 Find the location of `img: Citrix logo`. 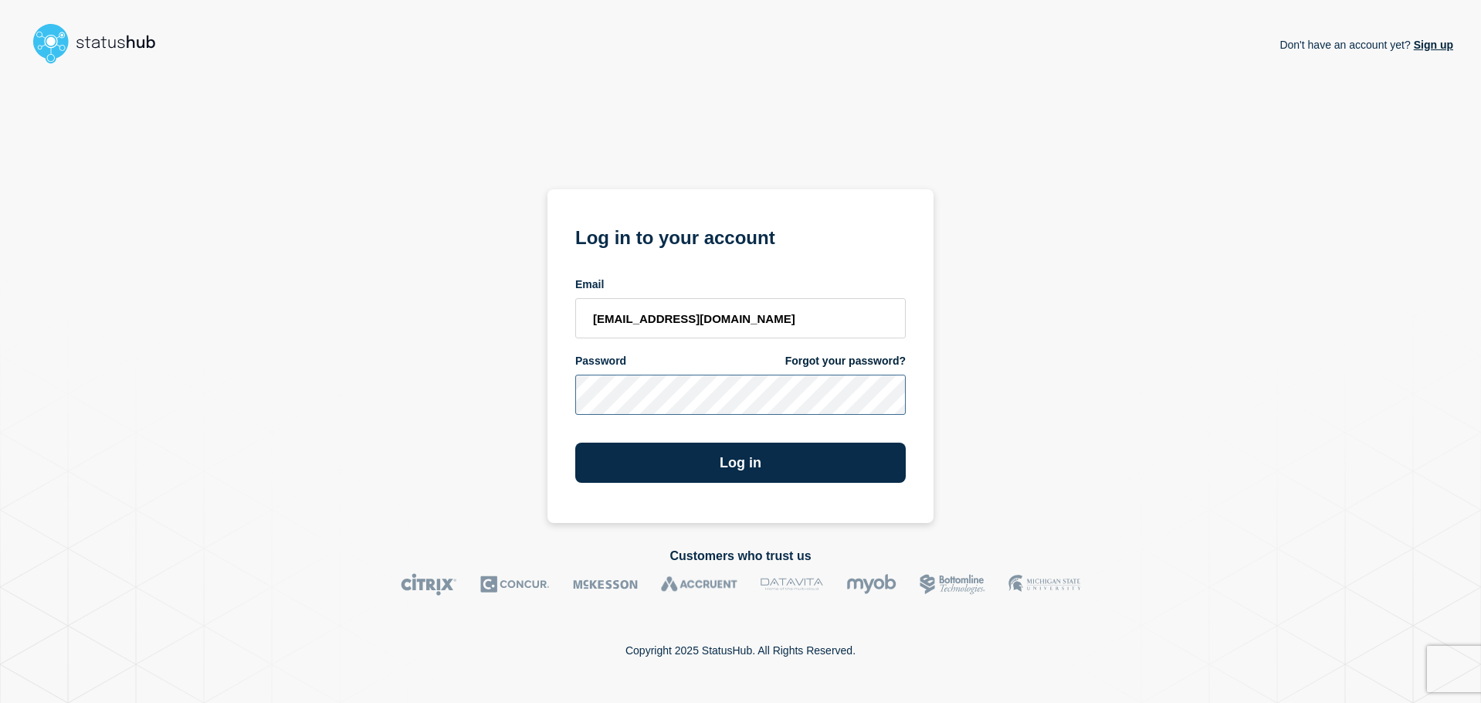

img: Citrix logo is located at coordinates (429, 584).